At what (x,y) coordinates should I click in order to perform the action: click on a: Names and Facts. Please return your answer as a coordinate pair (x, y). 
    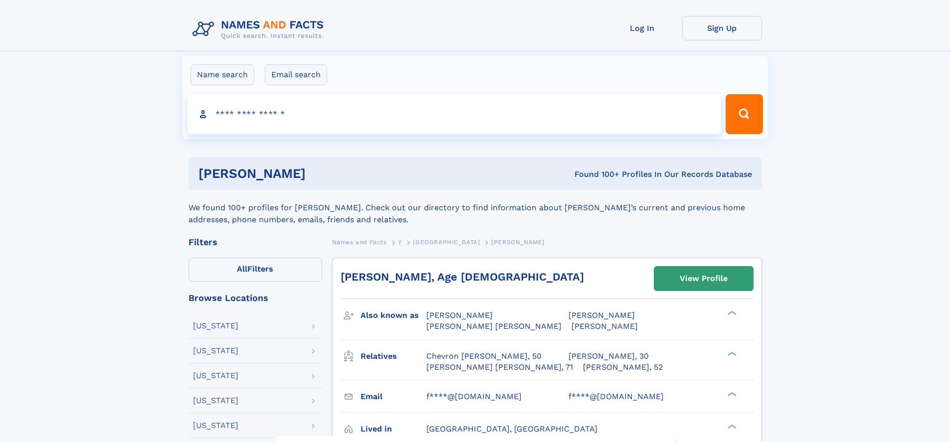
    Looking at the image, I should click on (360, 242).